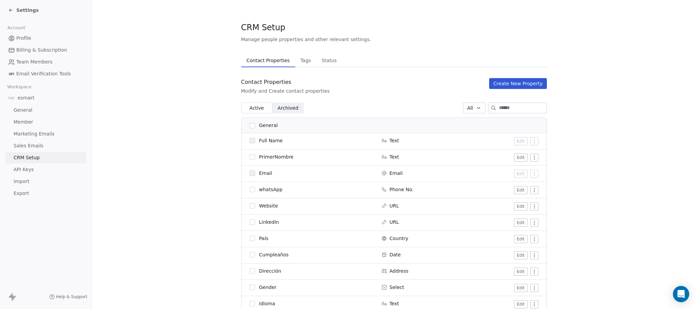 This screenshot has width=696, height=309. I want to click on span: esmart, so click(26, 98).